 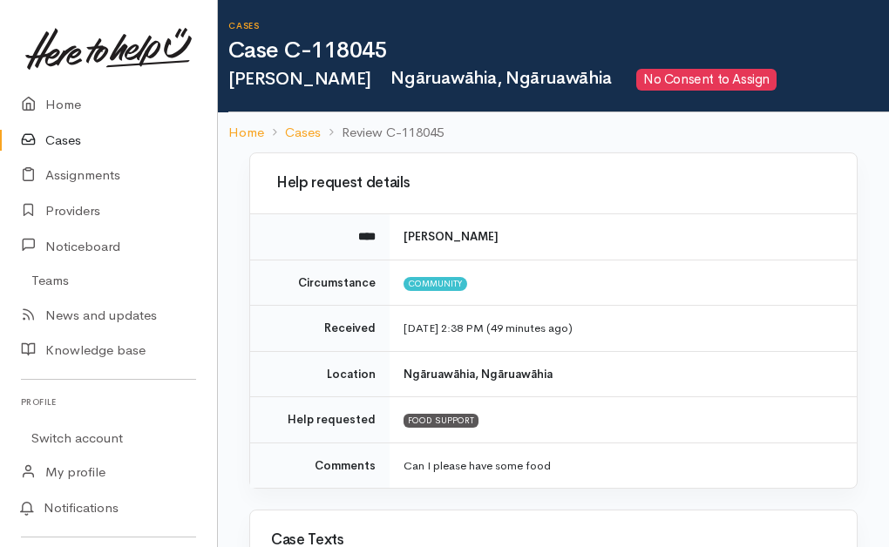 What do you see at coordinates (559, 25) in the screenshot?
I see `h6: Cases` at bounding box center [559, 25].